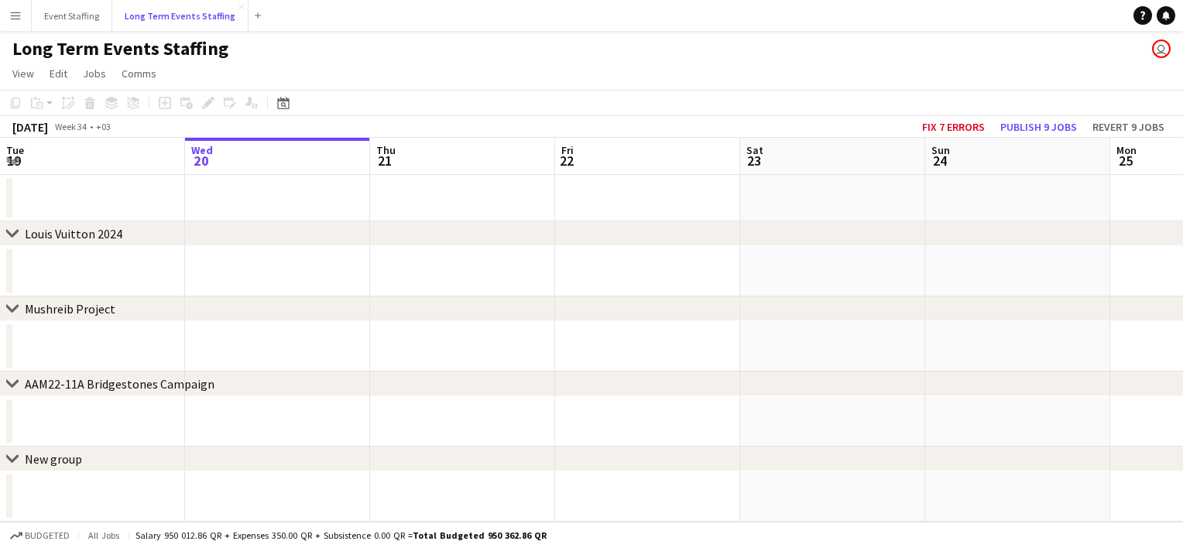 This screenshot has height=548, width=1183. I want to click on span: Comms, so click(139, 74).